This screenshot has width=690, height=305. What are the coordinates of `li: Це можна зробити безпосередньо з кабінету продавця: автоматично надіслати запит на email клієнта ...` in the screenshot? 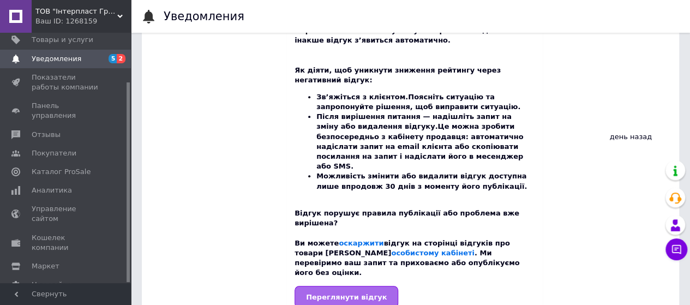 It's located at (425, 141).